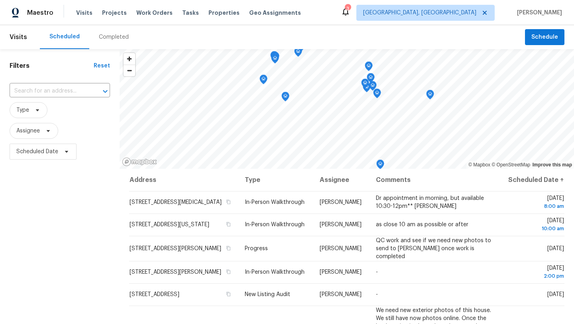 This screenshot has height=324, width=574. What do you see at coordinates (105, 91) in the screenshot?
I see `button: Open` at bounding box center [105, 91].